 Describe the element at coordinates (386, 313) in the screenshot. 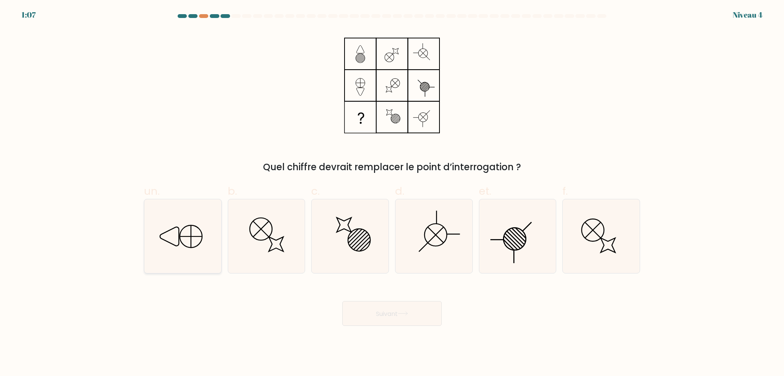

I see `font: Suivant` at that location.